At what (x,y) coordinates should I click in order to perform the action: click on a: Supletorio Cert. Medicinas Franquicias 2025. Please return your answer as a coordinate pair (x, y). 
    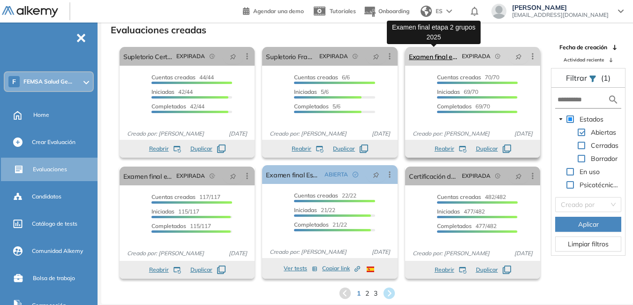
    Looking at the image, I should click on (148, 56).